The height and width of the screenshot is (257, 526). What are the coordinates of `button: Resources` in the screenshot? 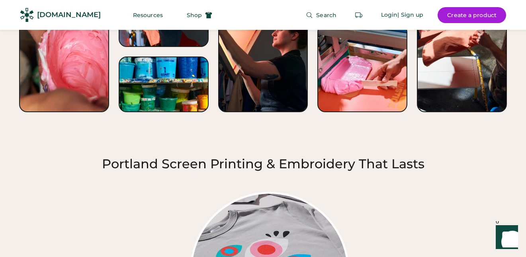 It's located at (148, 15).